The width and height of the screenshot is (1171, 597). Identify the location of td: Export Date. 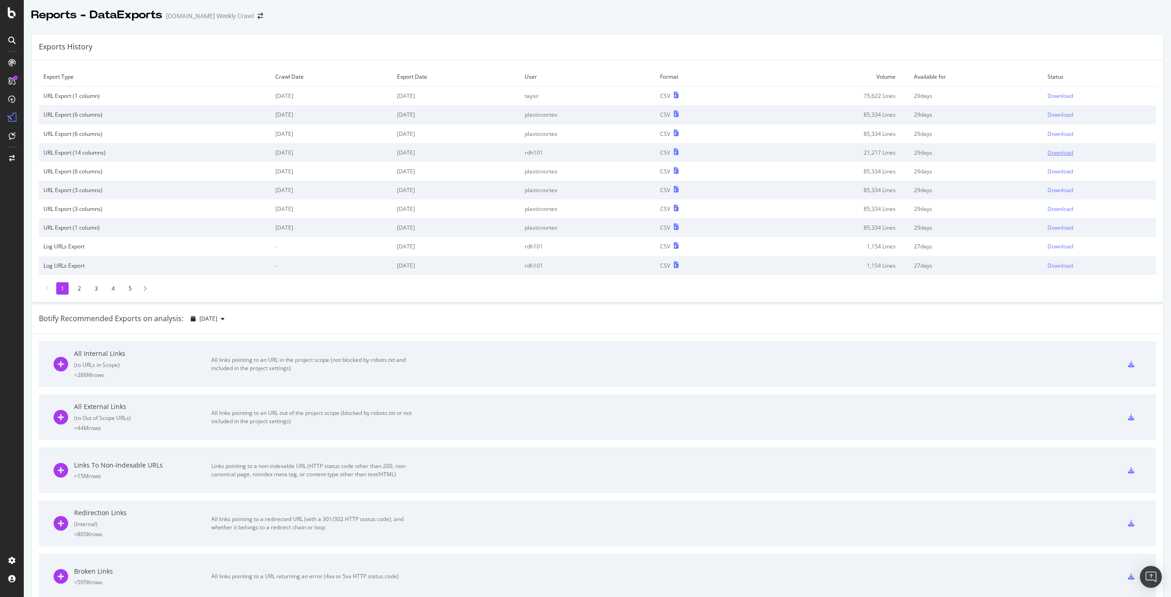
(456, 77).